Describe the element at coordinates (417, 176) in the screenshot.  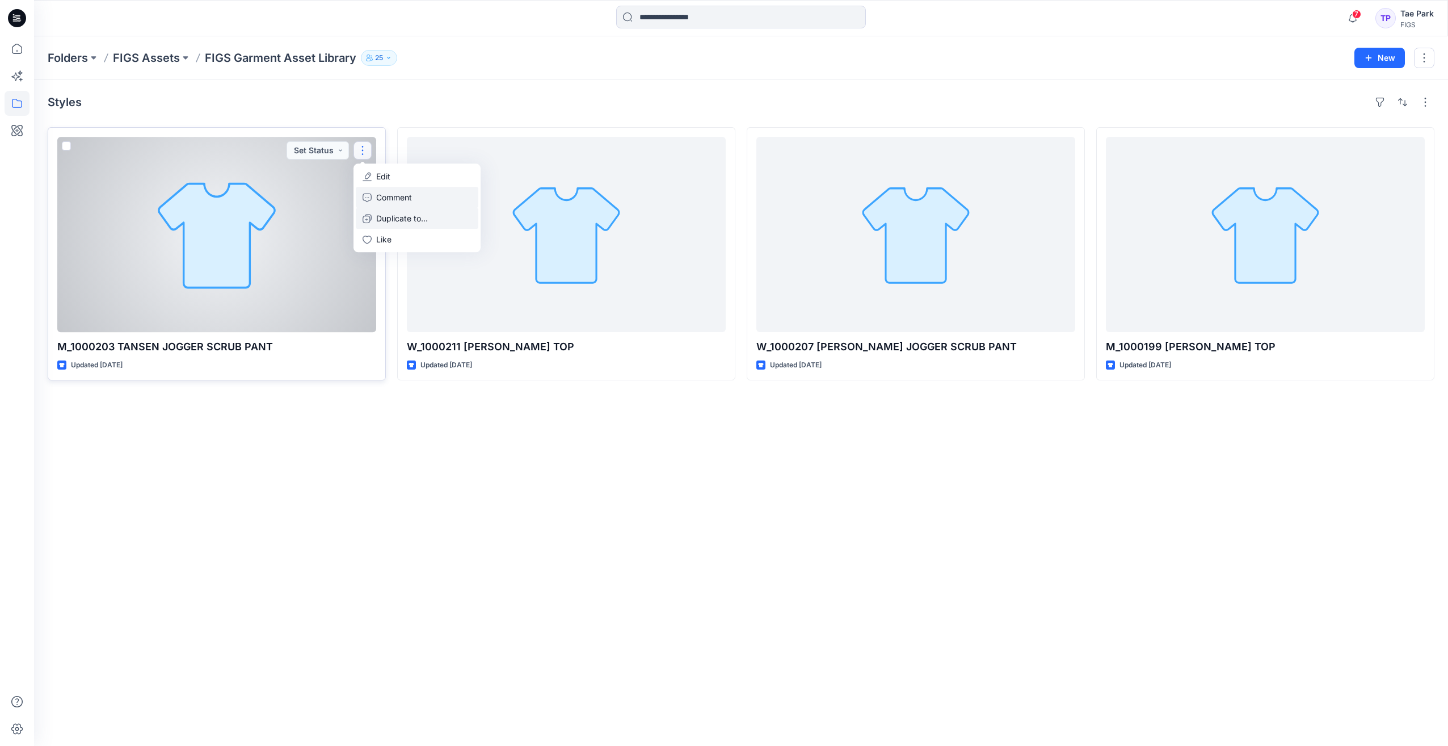
I see `a: Edit` at that location.